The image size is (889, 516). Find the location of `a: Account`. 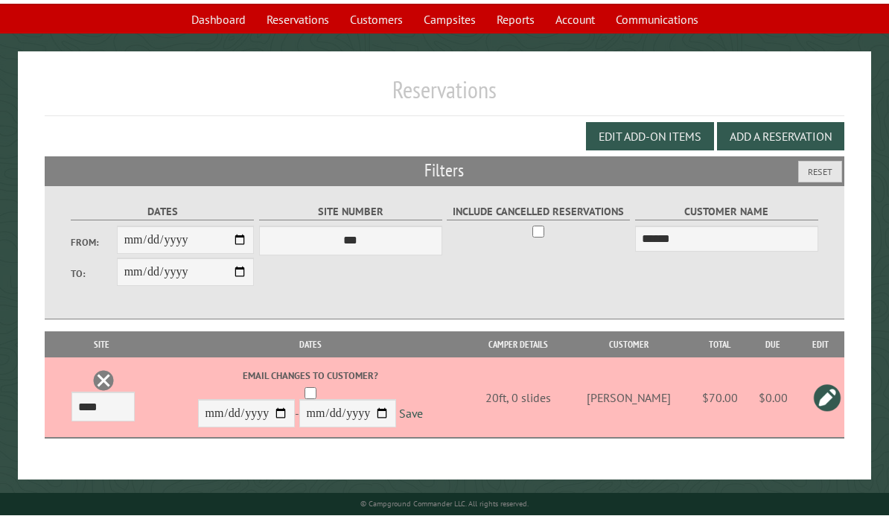

a: Account is located at coordinates (575, 20).